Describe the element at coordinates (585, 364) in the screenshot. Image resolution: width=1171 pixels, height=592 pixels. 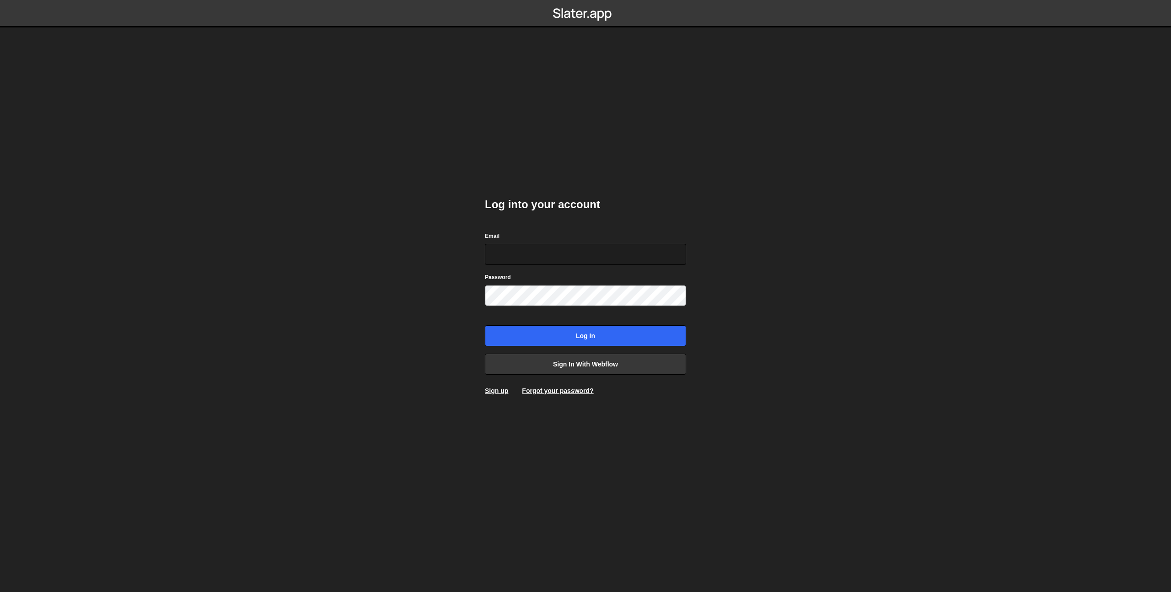
I see `a: Sign in with Webflow` at that location.